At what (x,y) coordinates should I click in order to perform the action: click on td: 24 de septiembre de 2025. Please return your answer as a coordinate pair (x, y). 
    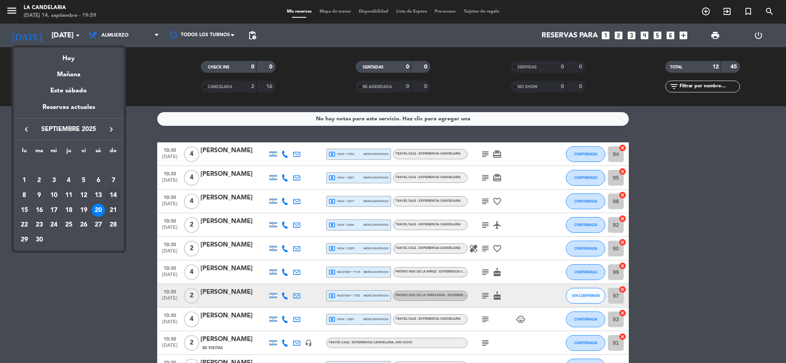
    Looking at the image, I should click on (54, 225).